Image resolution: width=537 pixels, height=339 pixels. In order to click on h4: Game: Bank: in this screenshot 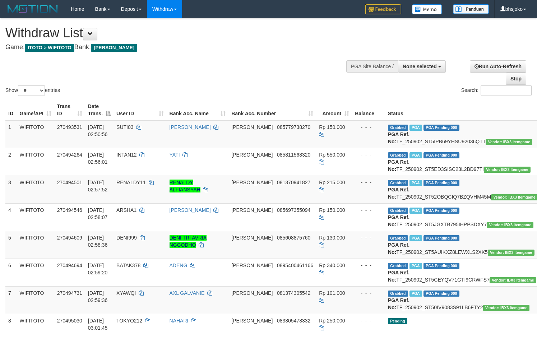, I will do `click(178, 47)`.